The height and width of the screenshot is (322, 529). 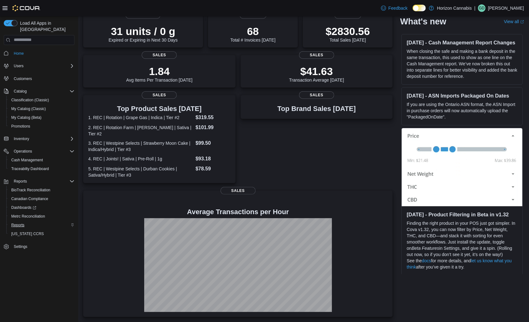 I want to click on div: Gigi Dodds, so click(x=481, y=8).